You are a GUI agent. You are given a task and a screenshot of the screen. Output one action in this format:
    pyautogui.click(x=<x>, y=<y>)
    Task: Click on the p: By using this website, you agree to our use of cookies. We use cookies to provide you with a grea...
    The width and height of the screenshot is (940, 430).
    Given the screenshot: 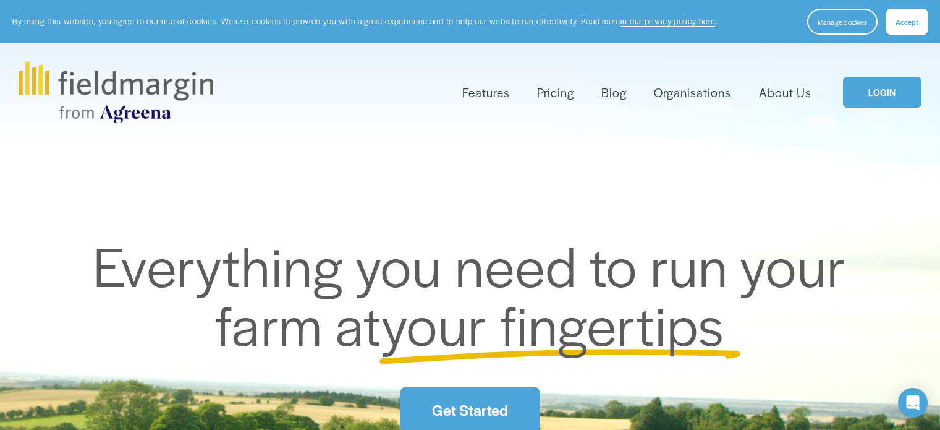 What is the action you would take?
    pyautogui.click(x=365, y=21)
    